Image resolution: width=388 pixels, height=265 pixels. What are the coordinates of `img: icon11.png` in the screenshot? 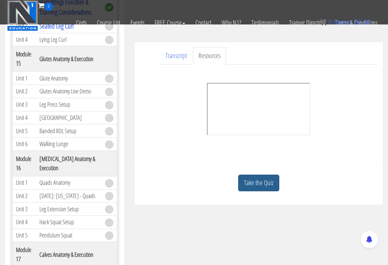 It's located at (323, 22).